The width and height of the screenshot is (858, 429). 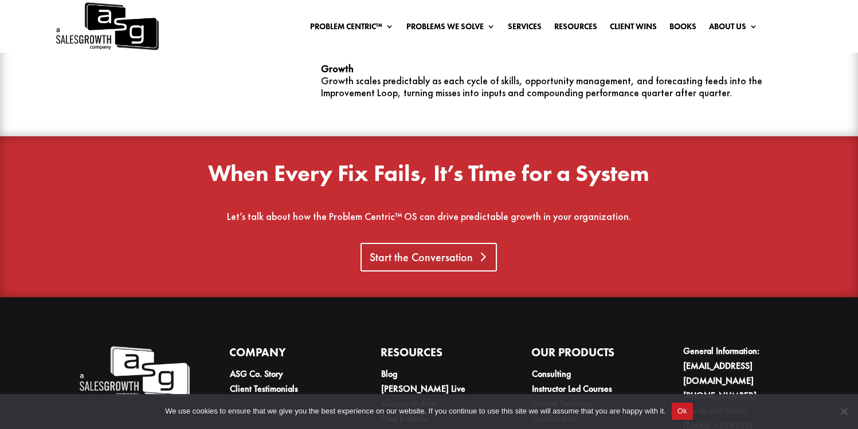 I want to click on a: Problems We Solve, so click(x=451, y=29).